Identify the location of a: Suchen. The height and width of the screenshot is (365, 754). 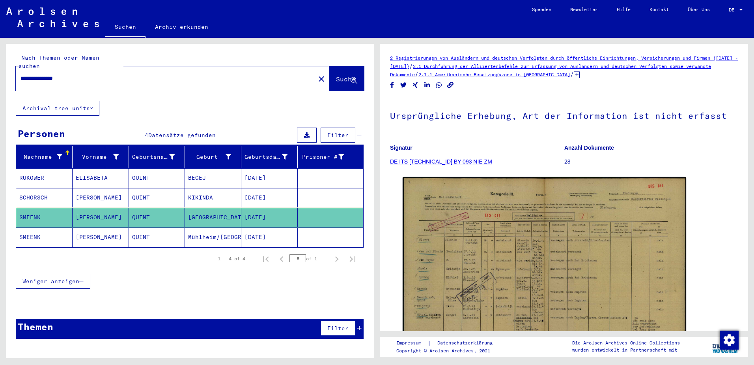
(125, 28).